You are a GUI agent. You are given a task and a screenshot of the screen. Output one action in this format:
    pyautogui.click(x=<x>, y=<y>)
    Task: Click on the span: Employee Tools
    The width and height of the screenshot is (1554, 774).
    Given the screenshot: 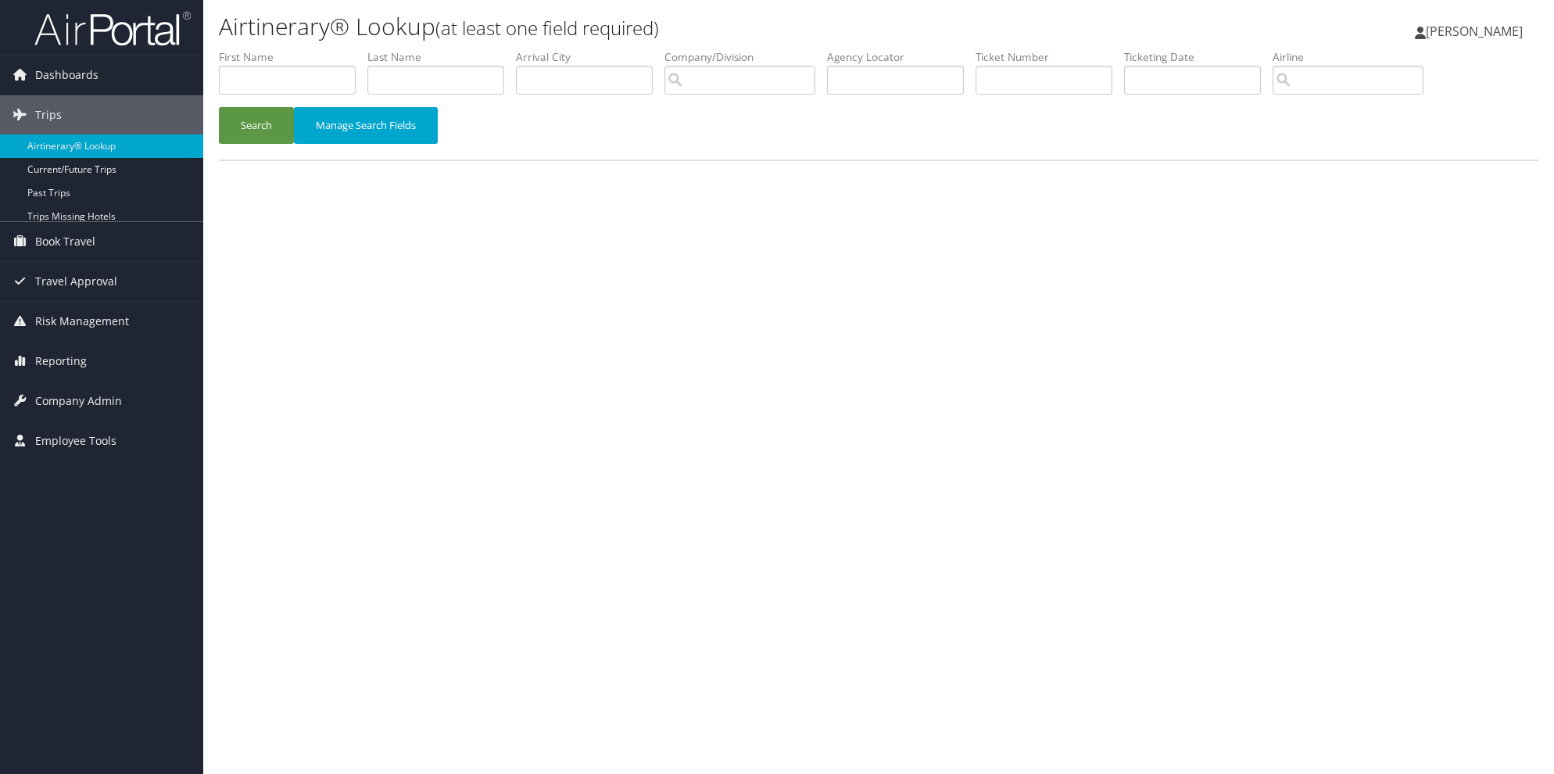 What is the action you would take?
    pyautogui.click(x=76, y=441)
    